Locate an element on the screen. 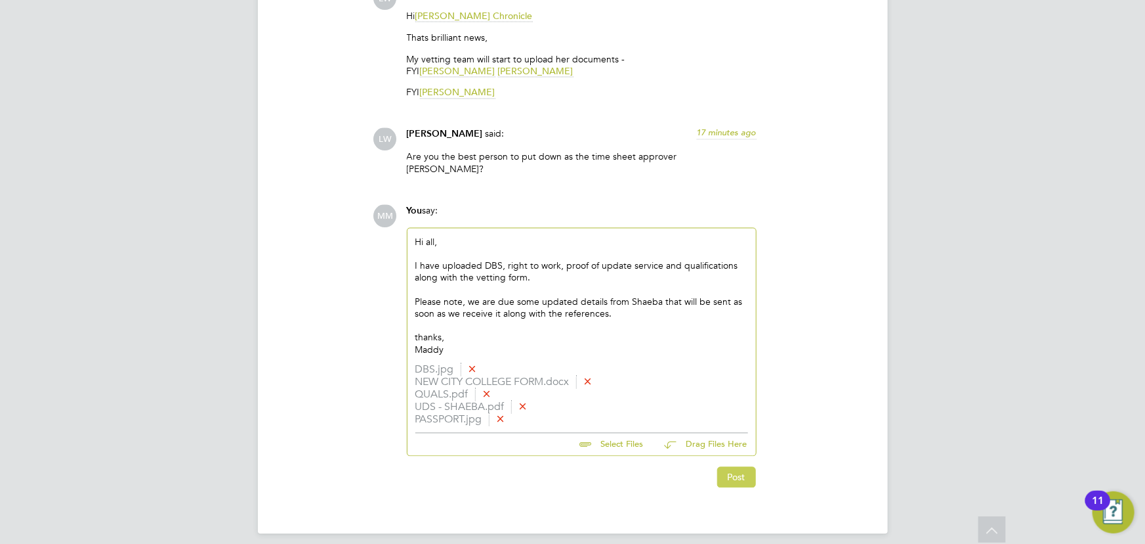  button: Post is located at coordinates (737, 477).